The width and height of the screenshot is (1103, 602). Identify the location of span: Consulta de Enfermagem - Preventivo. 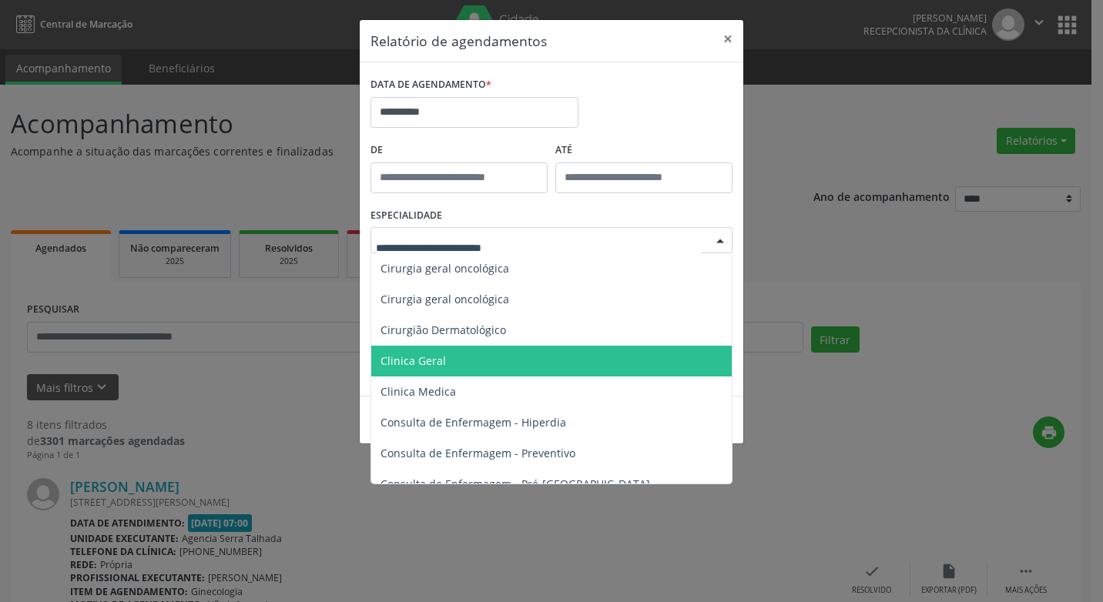
(477, 453).